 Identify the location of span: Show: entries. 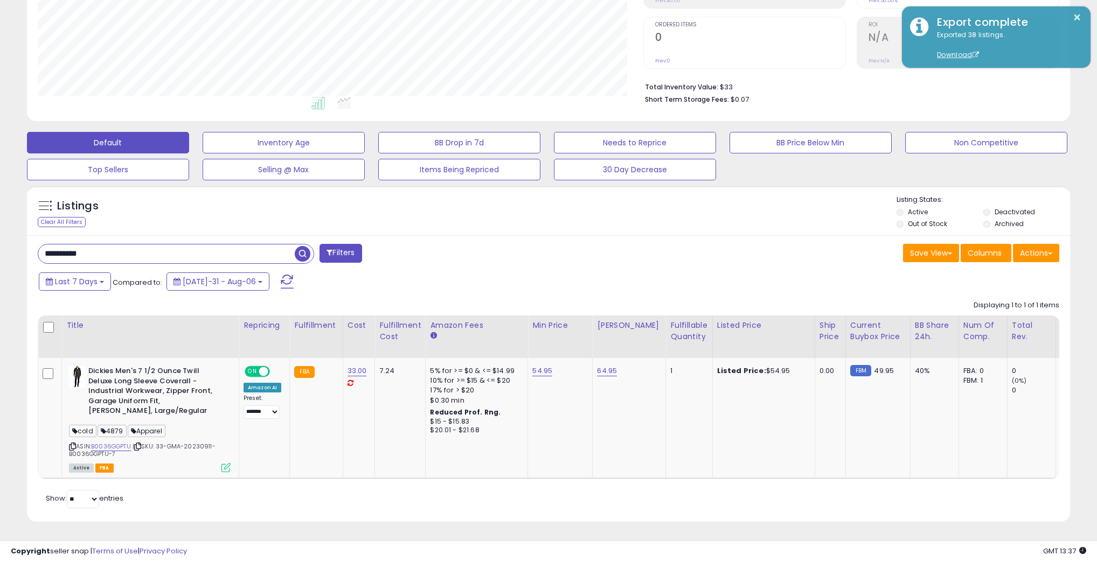
(85, 498).